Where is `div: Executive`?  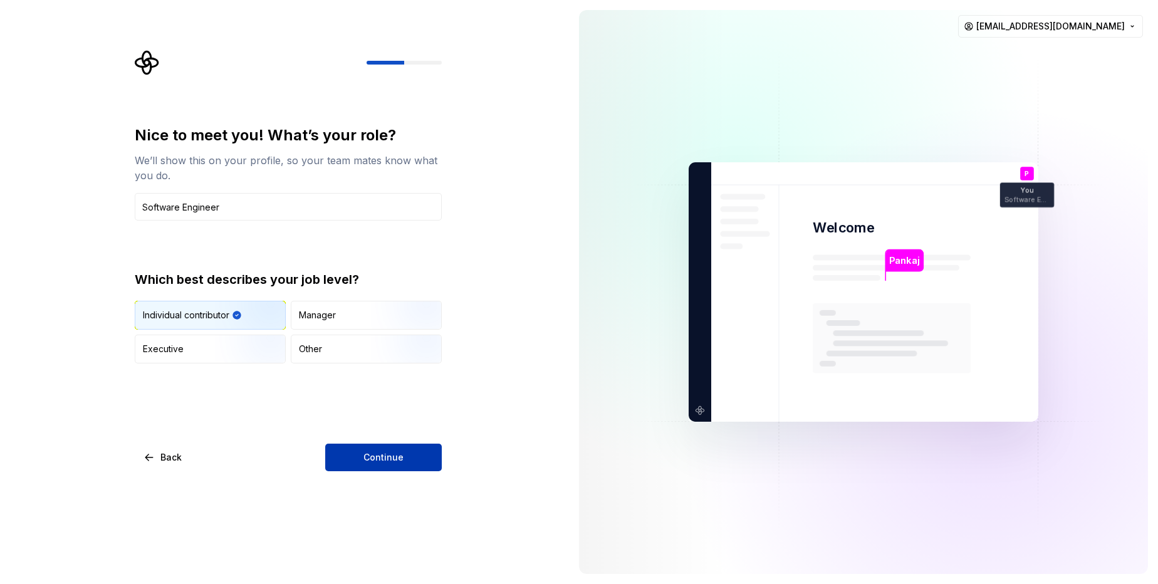 div: Executive is located at coordinates (163, 349).